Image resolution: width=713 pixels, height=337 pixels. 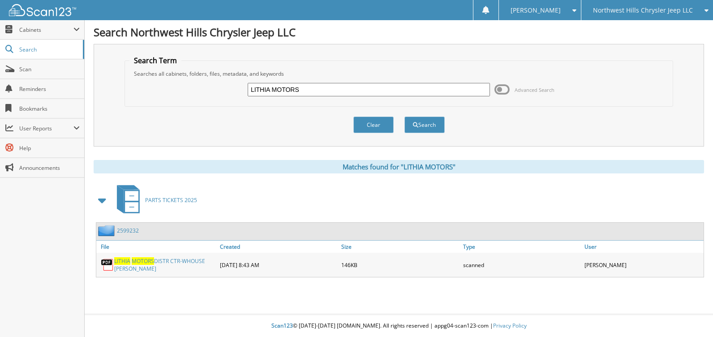 I want to click on a: Privacy Policy, so click(x=510, y=325).